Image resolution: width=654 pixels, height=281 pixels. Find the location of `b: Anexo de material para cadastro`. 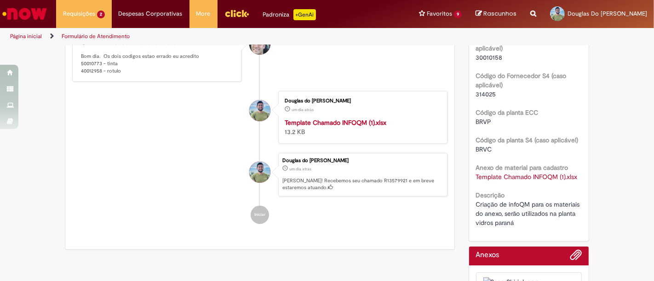

b: Anexo de material para cadastro is located at coordinates (522, 168).